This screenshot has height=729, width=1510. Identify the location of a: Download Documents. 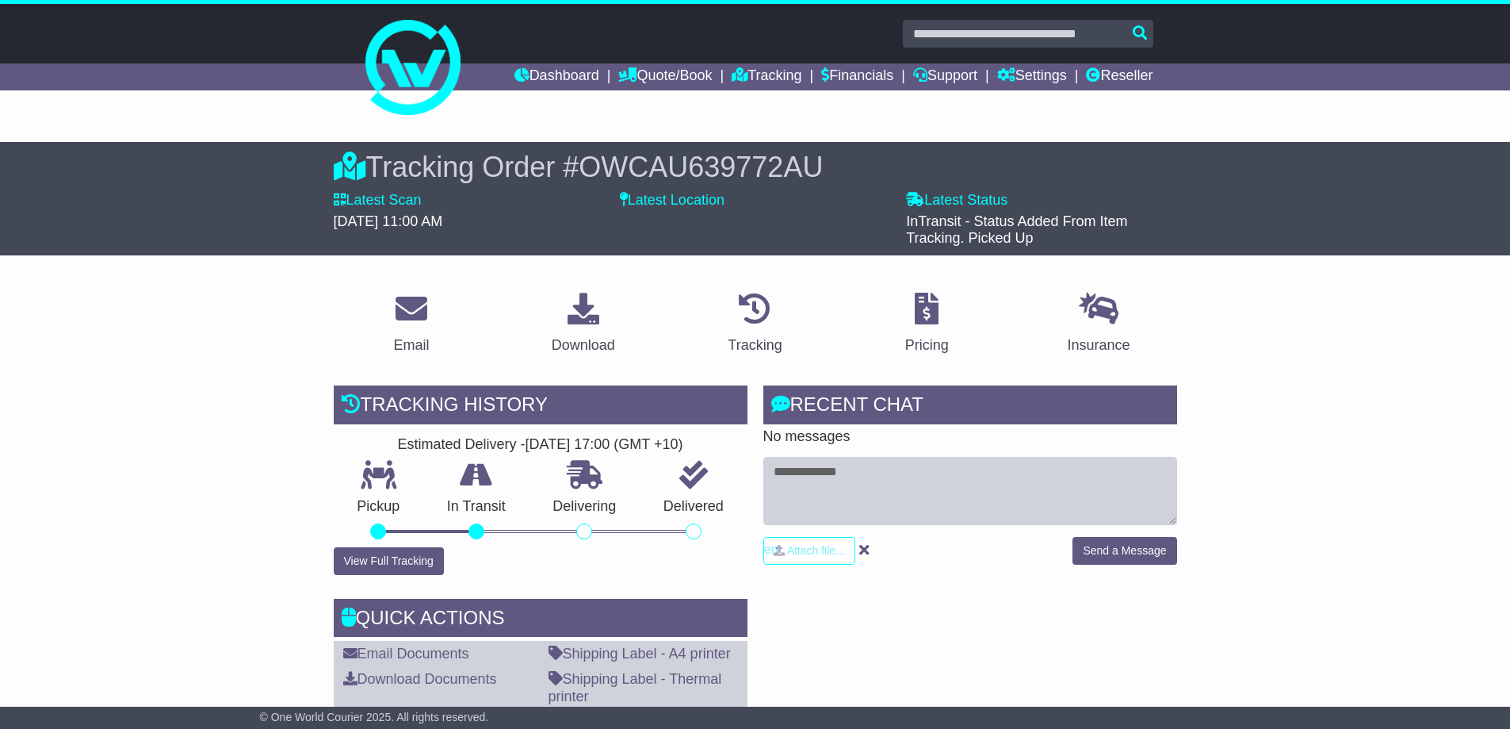
(420, 679).